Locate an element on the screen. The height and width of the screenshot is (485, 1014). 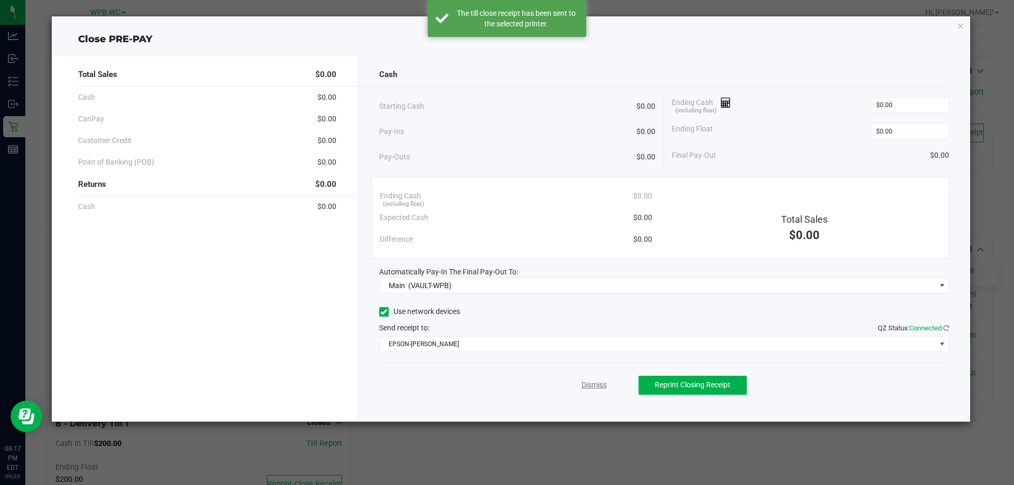
span: Starting Cash is located at coordinates (401, 106).